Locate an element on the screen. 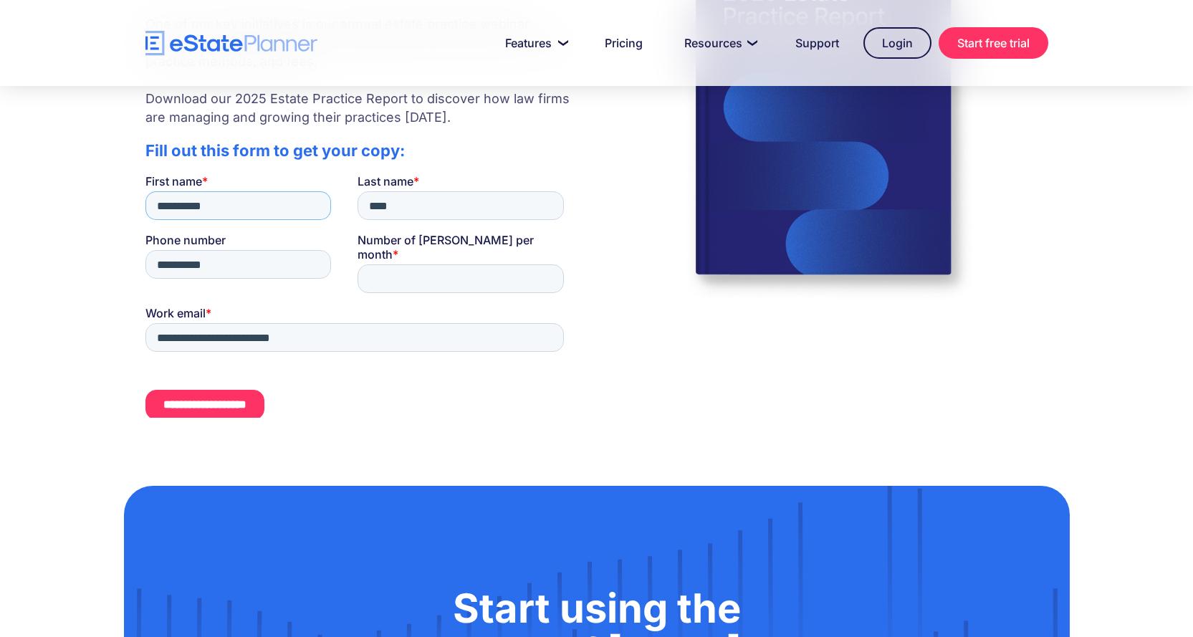 Image resolution: width=1193 pixels, height=637 pixels. a: Features is located at coordinates (534, 43).